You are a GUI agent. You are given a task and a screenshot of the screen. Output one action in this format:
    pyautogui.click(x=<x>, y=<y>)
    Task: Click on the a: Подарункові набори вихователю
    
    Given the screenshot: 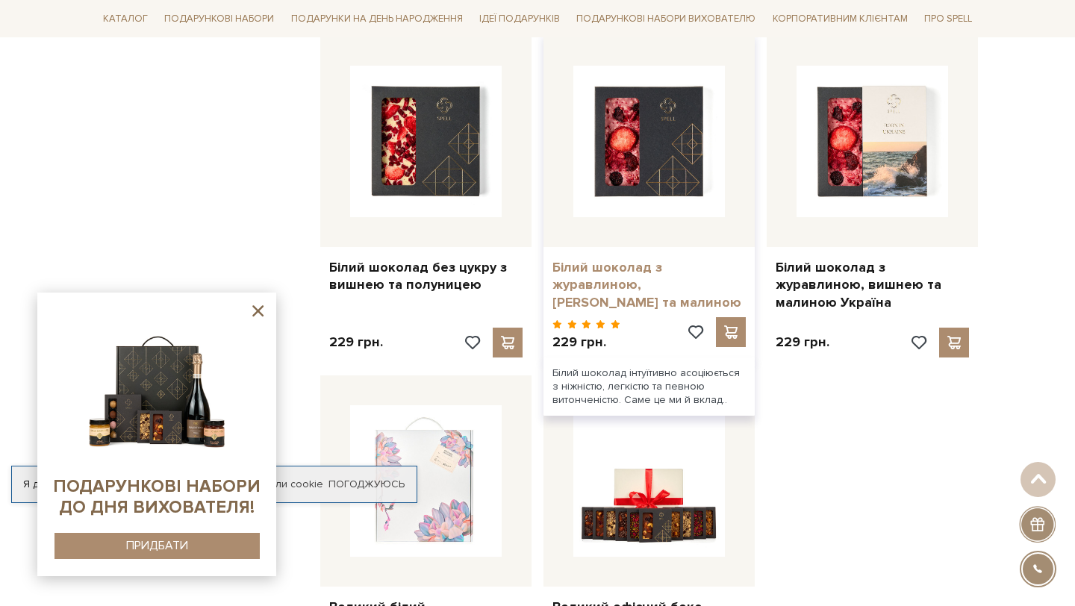 What is the action you would take?
    pyautogui.click(x=666, y=19)
    